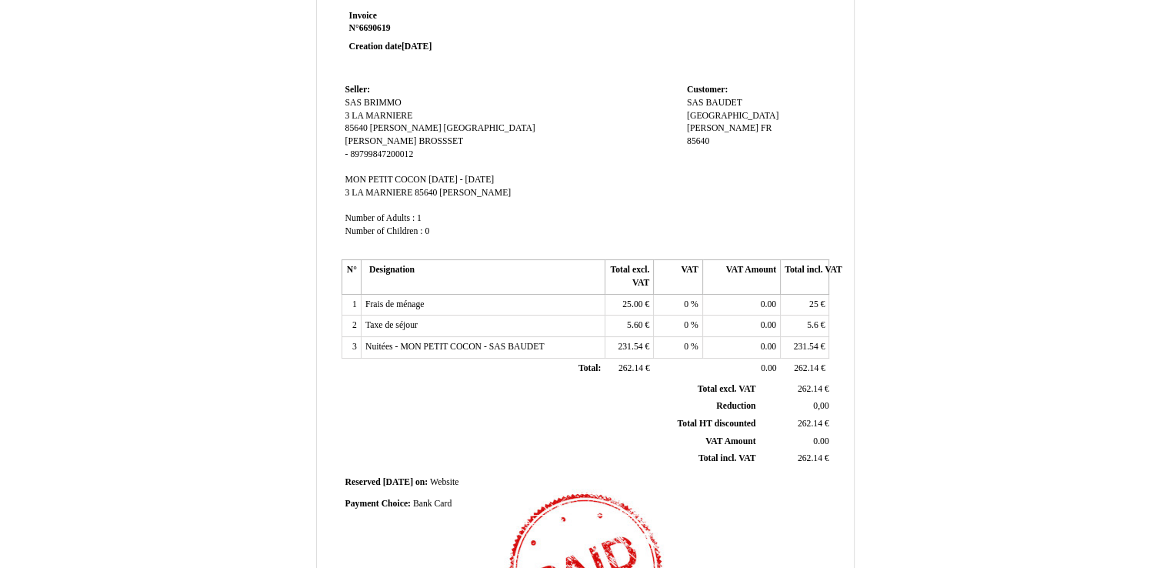  I want to click on span: 25, so click(814, 304).